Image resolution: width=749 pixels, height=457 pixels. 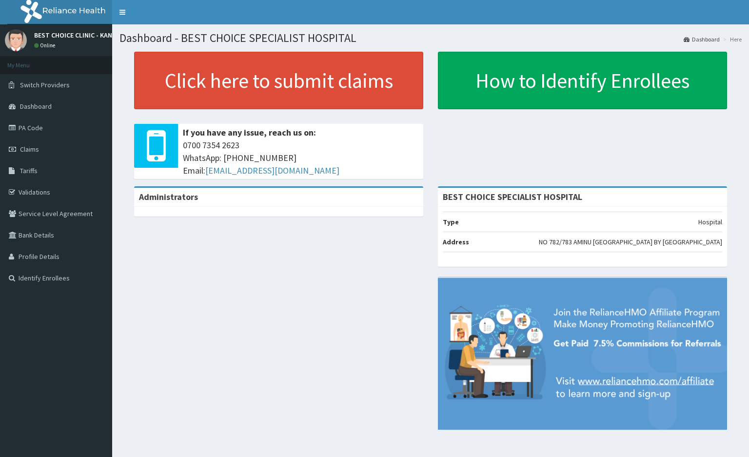 What do you see at coordinates (45, 85) in the screenshot?
I see `span: Switch Providers` at bounding box center [45, 85].